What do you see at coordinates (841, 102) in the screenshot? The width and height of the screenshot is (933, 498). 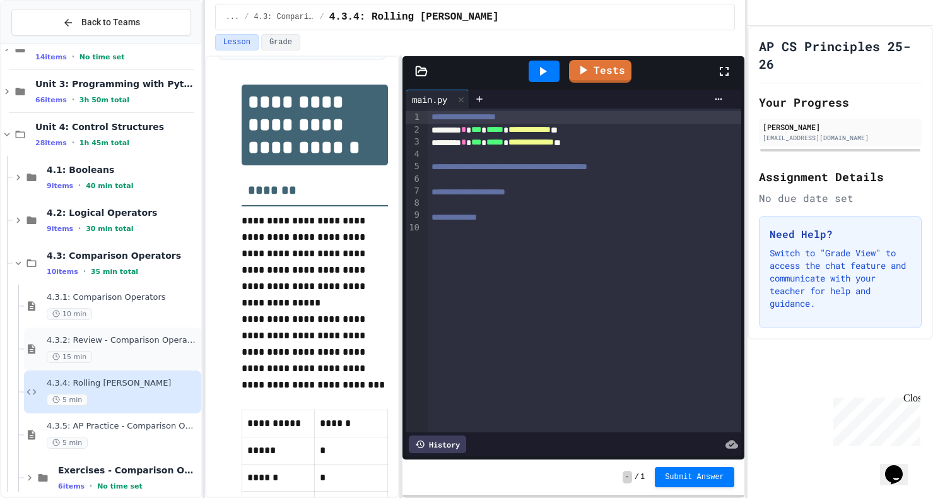 I see `h2: Your Progress` at bounding box center [841, 102].